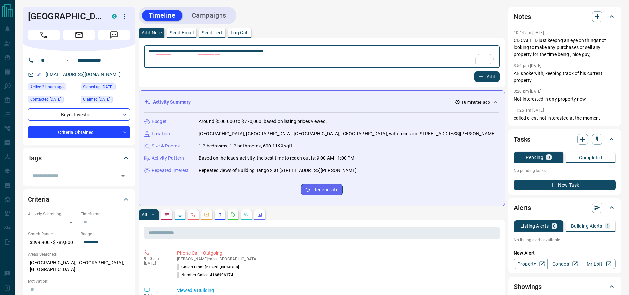  Describe the element at coordinates (337, 290) in the screenshot. I see `p: Viewed a Building` at that location.